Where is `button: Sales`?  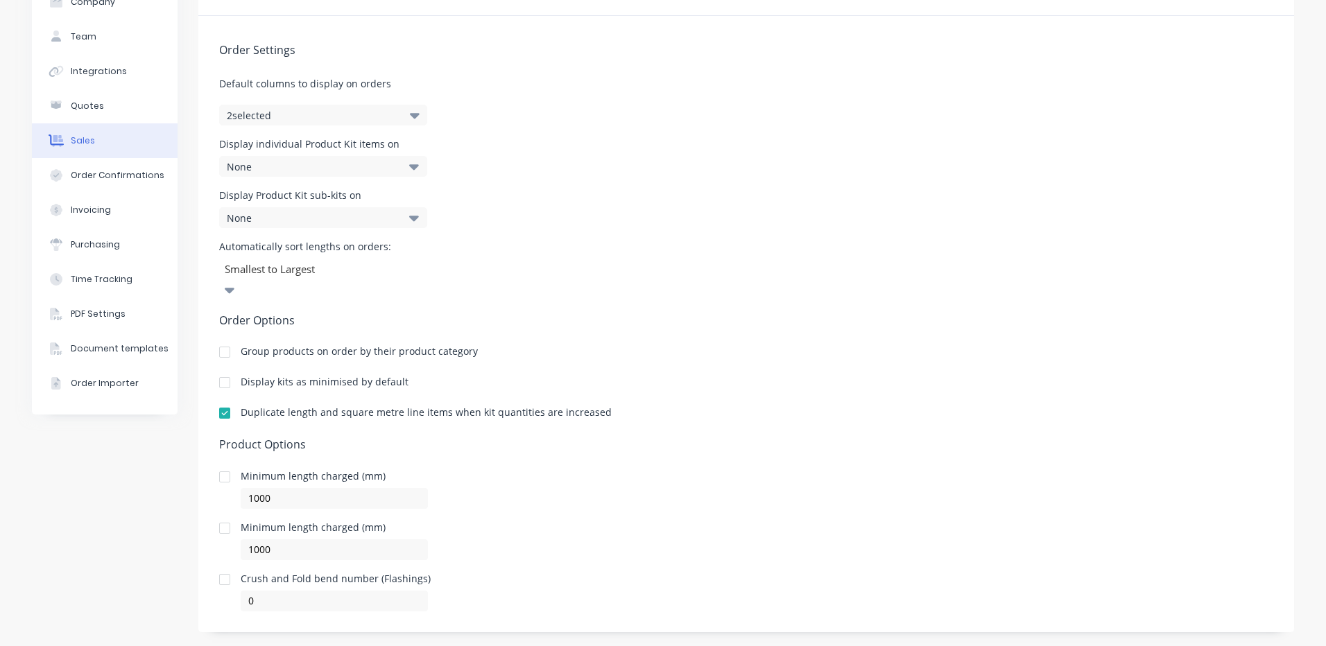 button: Sales is located at coordinates (105, 141).